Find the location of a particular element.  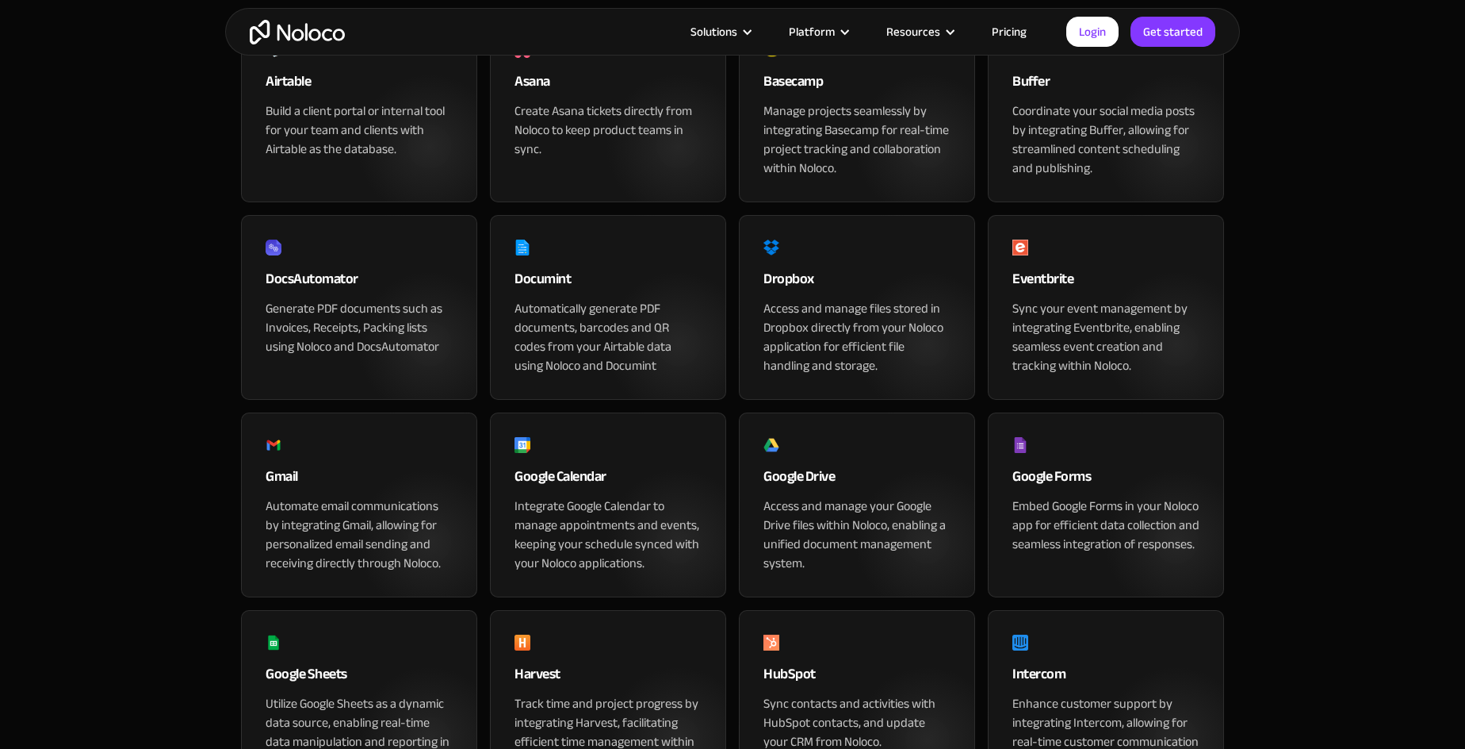

div: Eventbrite is located at coordinates (1106, 283).